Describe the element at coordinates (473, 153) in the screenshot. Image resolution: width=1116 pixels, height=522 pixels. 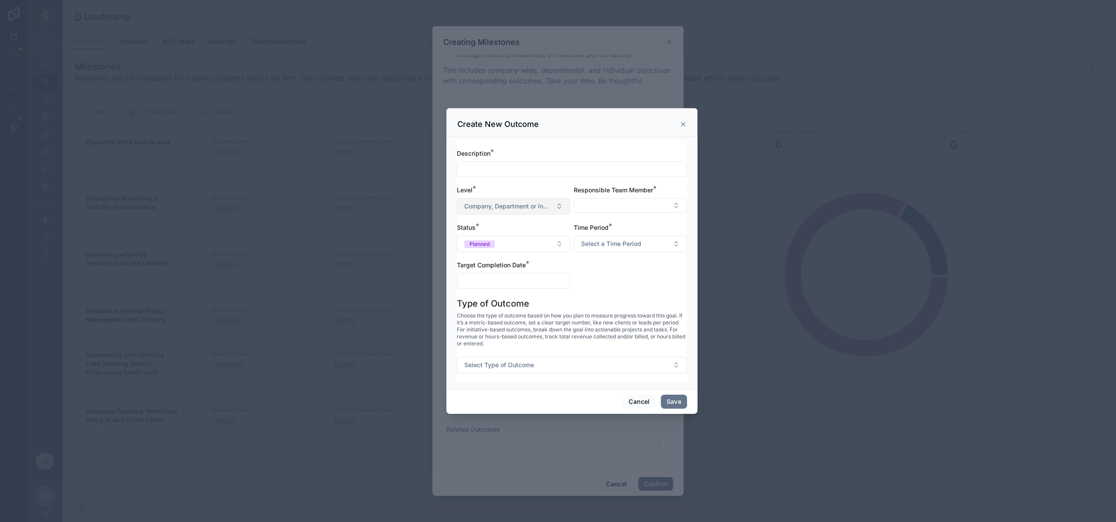
I see `span: Description` at that location.